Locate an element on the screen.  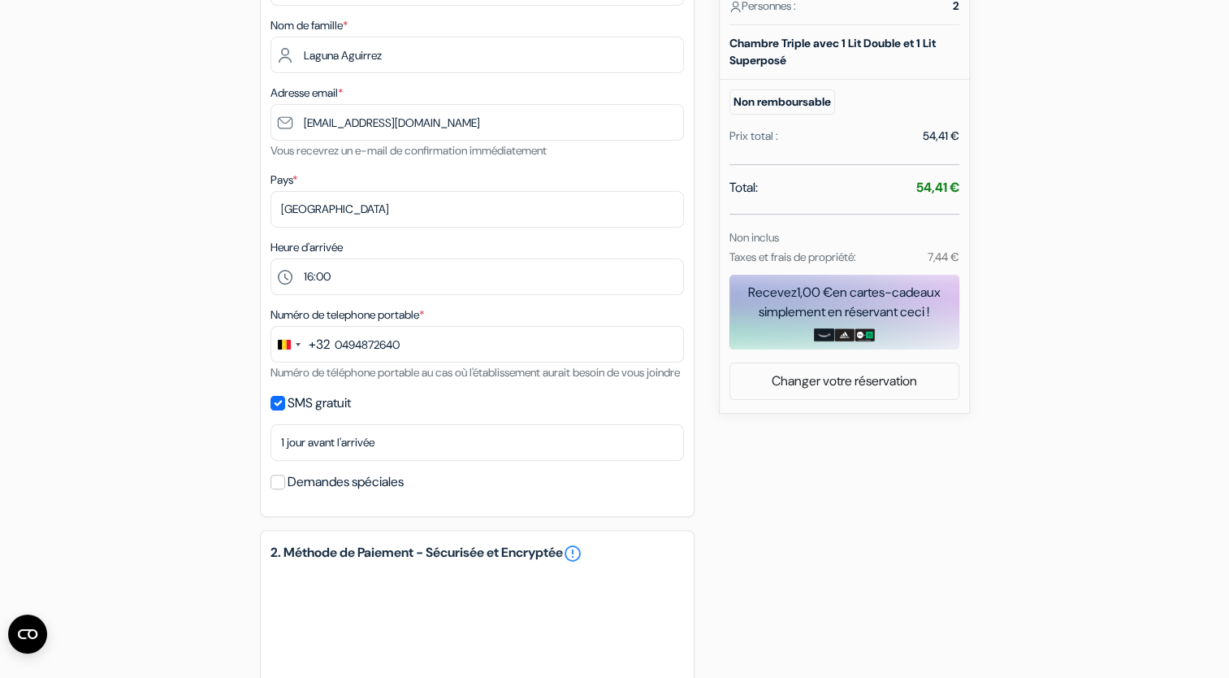
label: Demandes spéciales is located at coordinates (345, 482).